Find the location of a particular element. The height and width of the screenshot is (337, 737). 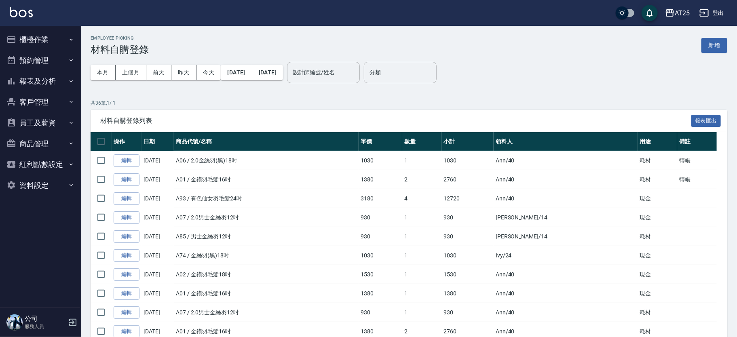

a: 報表匯出 is located at coordinates (706, 120).